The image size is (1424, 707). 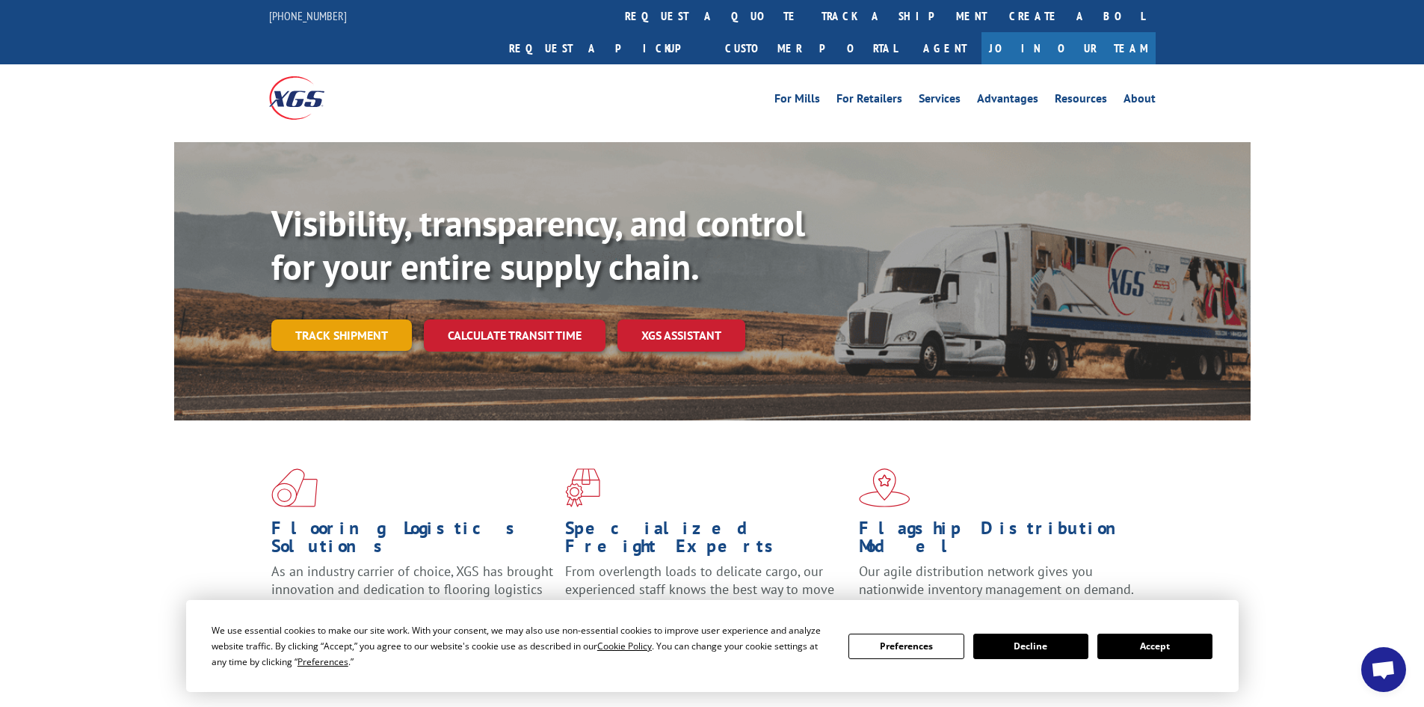 What do you see at coordinates (514, 335) in the screenshot?
I see `a: Calculate transit time` at bounding box center [514, 335].